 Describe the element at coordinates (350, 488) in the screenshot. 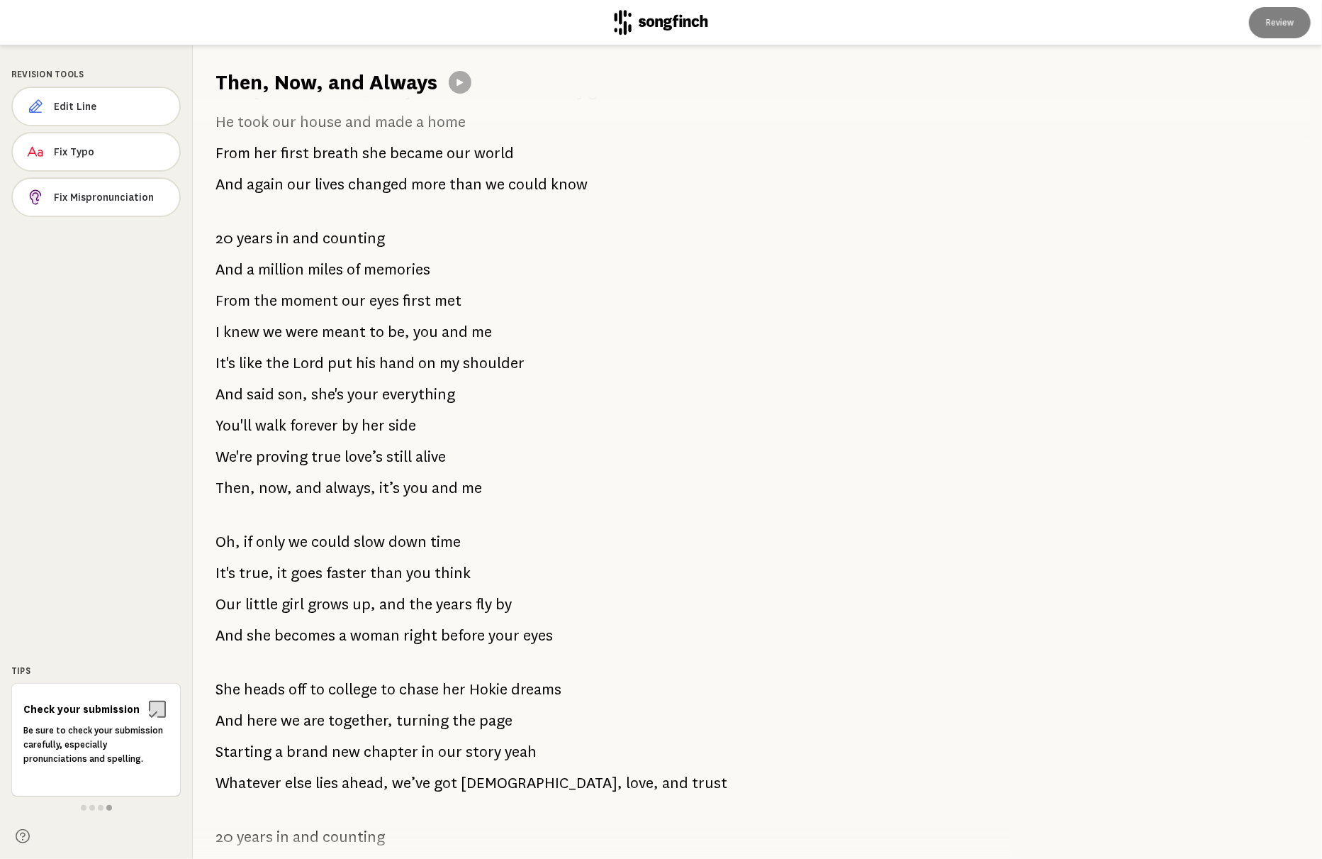

I see `span: always,` at that location.